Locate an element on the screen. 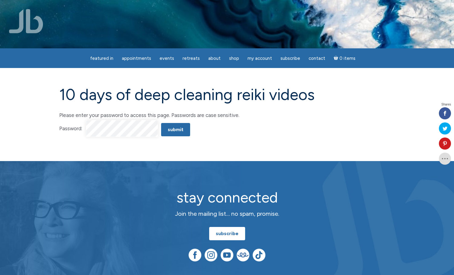 The width and height of the screenshot is (454, 275). a: featured in is located at coordinates (102, 58).